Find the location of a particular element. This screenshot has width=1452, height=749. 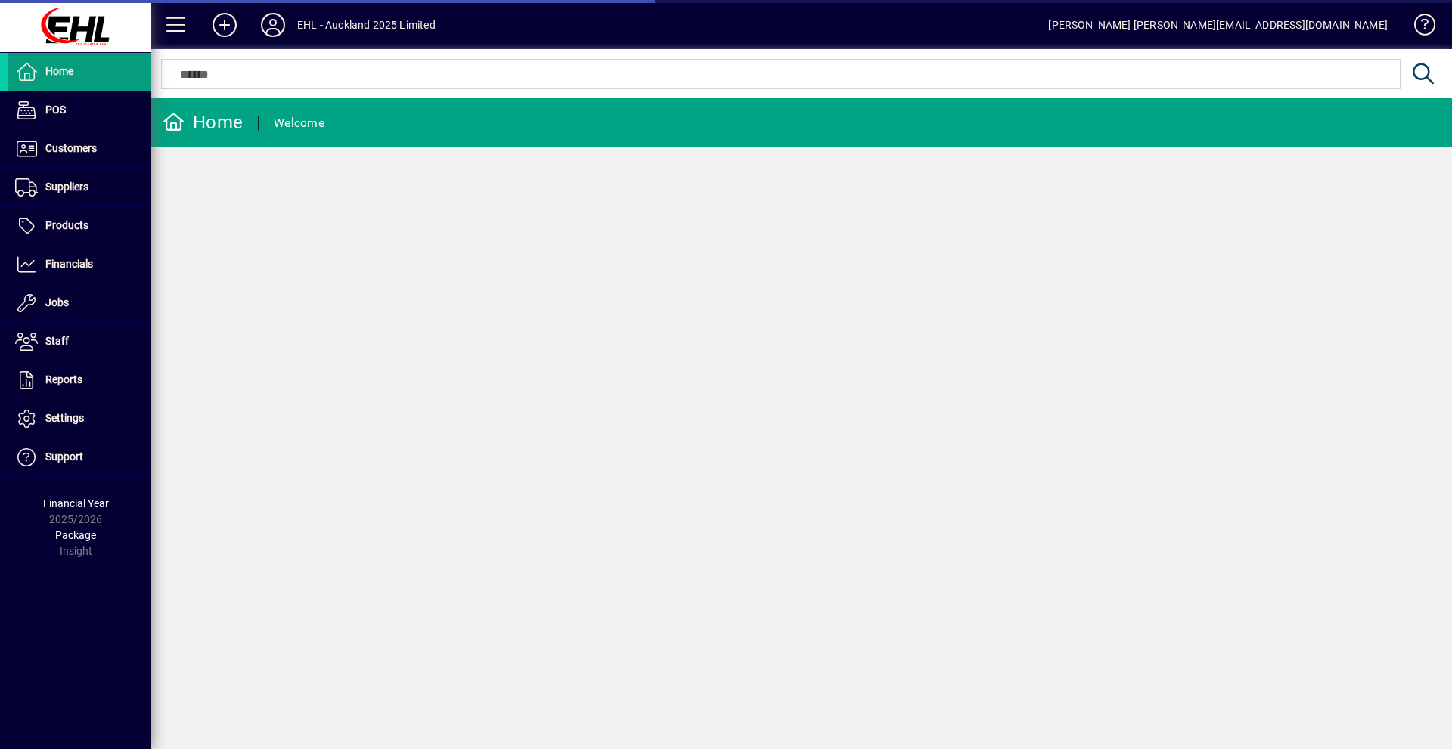

span: Reports is located at coordinates (64, 380).